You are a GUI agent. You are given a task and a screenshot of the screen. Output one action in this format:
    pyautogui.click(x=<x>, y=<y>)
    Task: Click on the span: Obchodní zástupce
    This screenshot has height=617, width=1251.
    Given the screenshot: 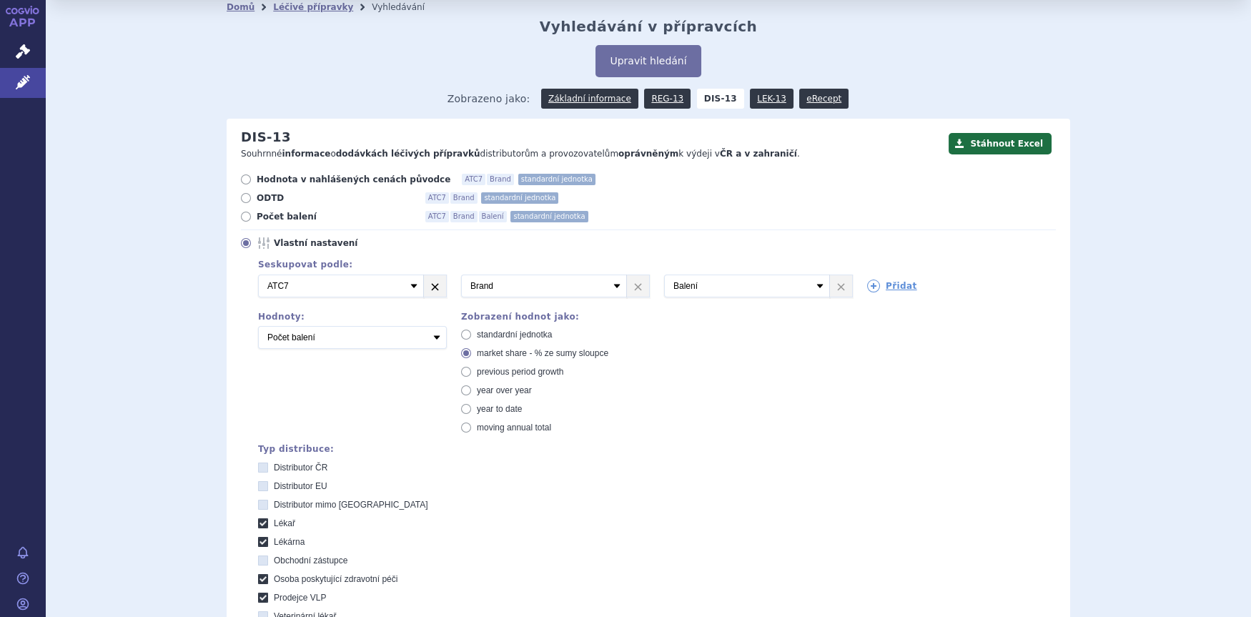 What is the action you would take?
    pyautogui.click(x=310, y=560)
    